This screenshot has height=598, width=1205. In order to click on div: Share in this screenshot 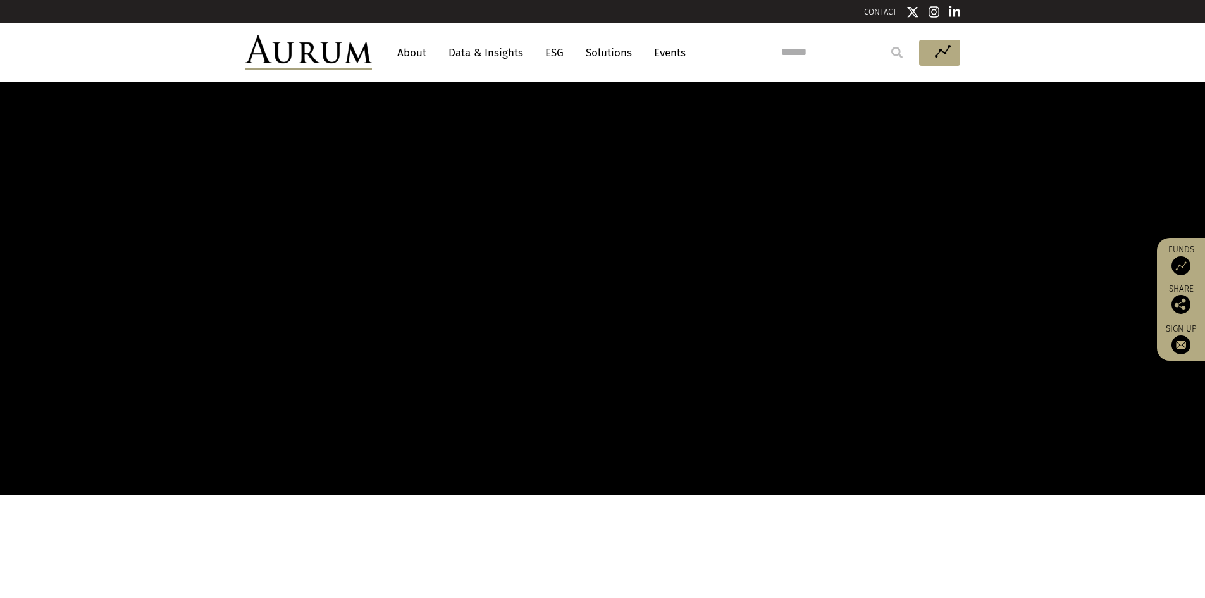, I will do `click(1181, 299)`.